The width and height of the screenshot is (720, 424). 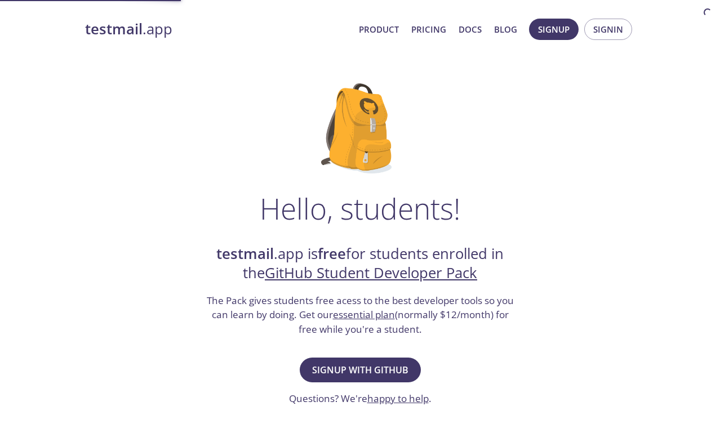 What do you see at coordinates (360, 129) in the screenshot?
I see `img: github-student-backpack.png` at bounding box center [360, 129].